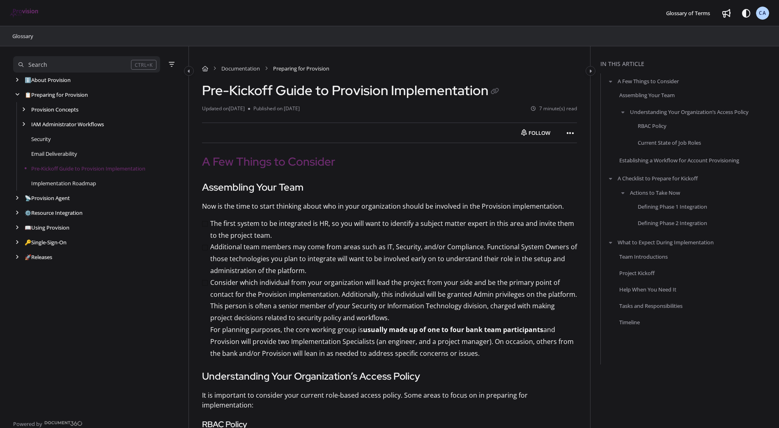 The width and height of the screenshot is (779, 428). Describe the element at coordinates (652, 126) in the screenshot. I see `a: RBAC Policy` at that location.